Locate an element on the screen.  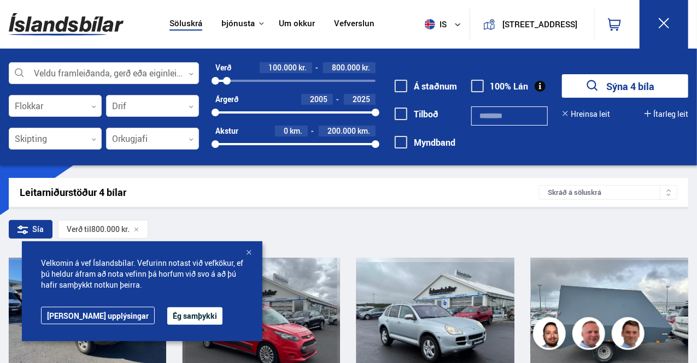
label: Tilboð is located at coordinates (416, 114).